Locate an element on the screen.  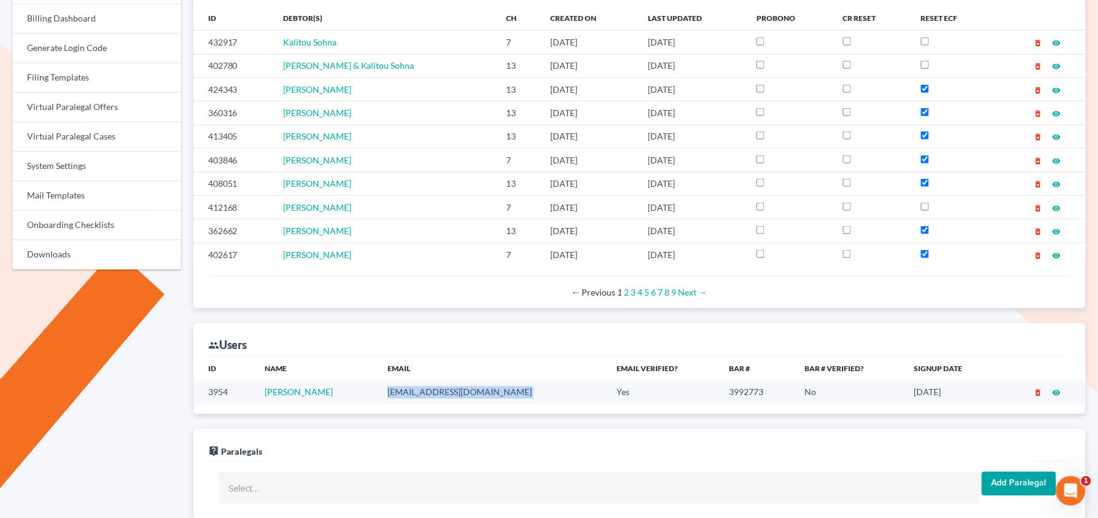
span: 1 is located at coordinates (1087, 481).